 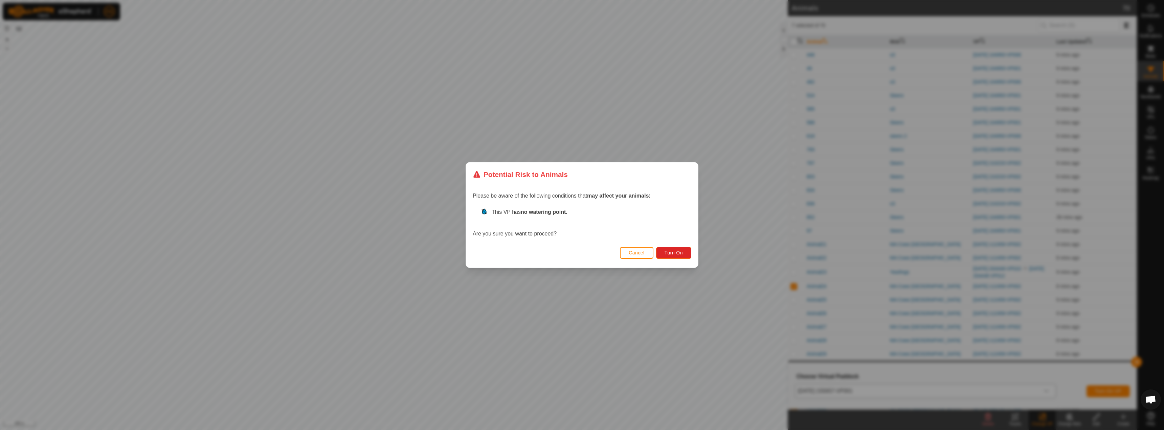 I want to click on span: Turn On, so click(x=673, y=253).